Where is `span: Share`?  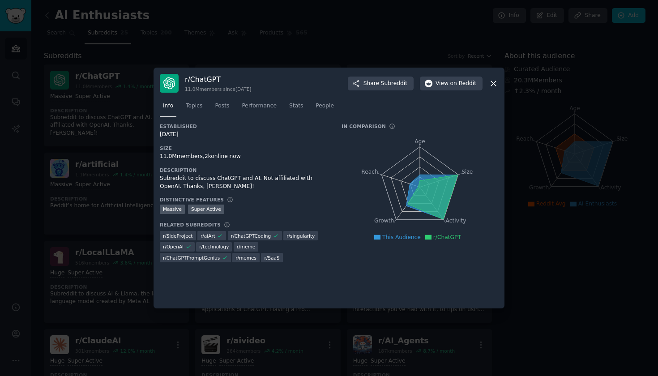 span: Share is located at coordinates (386, 84).